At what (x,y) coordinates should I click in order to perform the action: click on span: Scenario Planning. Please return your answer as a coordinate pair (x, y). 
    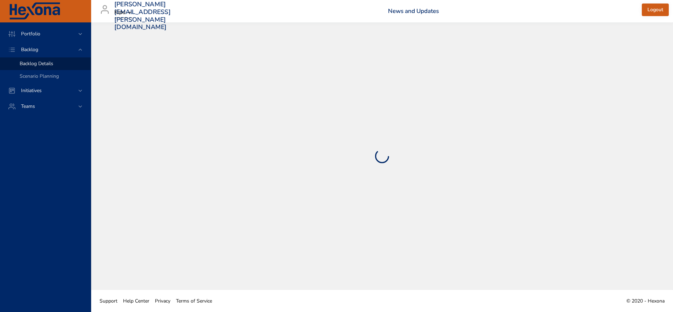
    Looking at the image, I should click on (39, 76).